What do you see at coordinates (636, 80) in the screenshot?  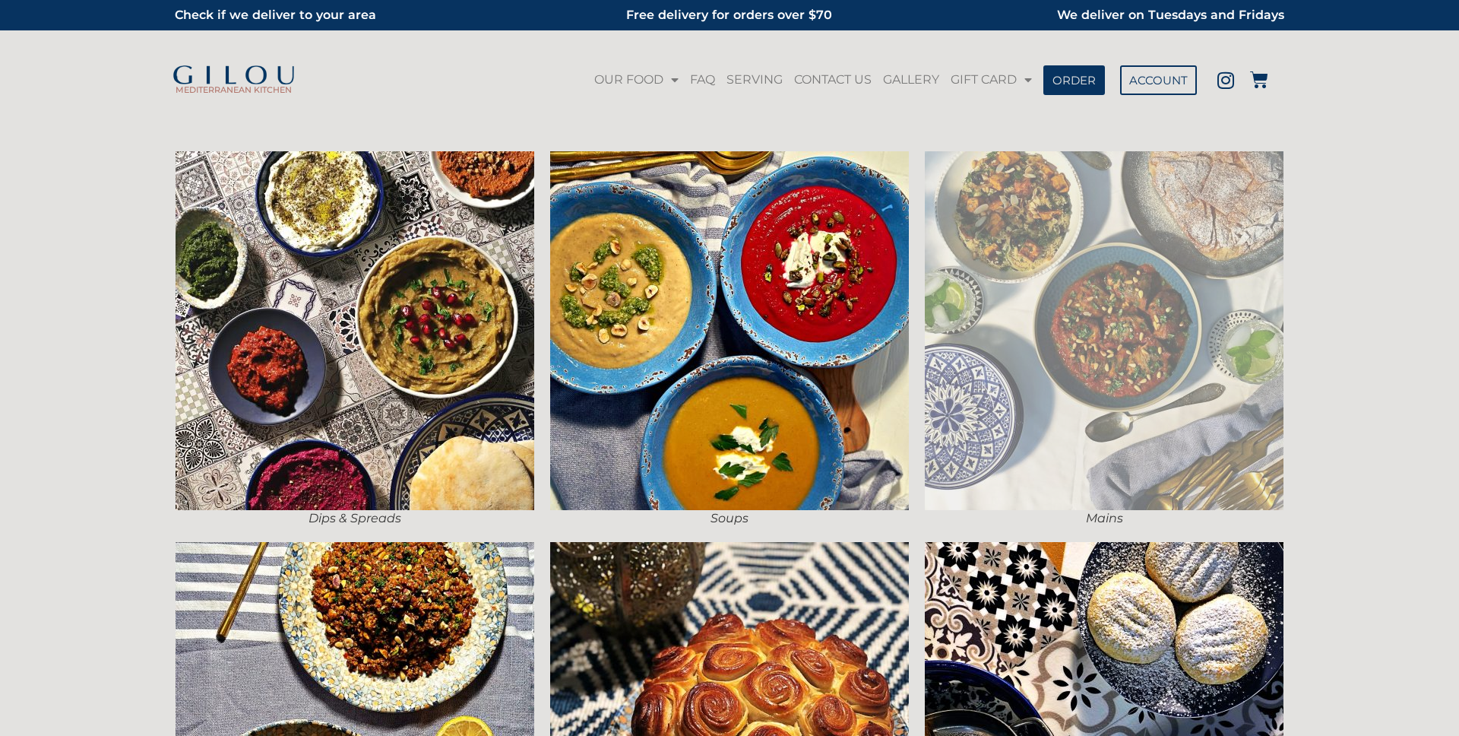 I see `a: OUR FOOD` at bounding box center [636, 80].